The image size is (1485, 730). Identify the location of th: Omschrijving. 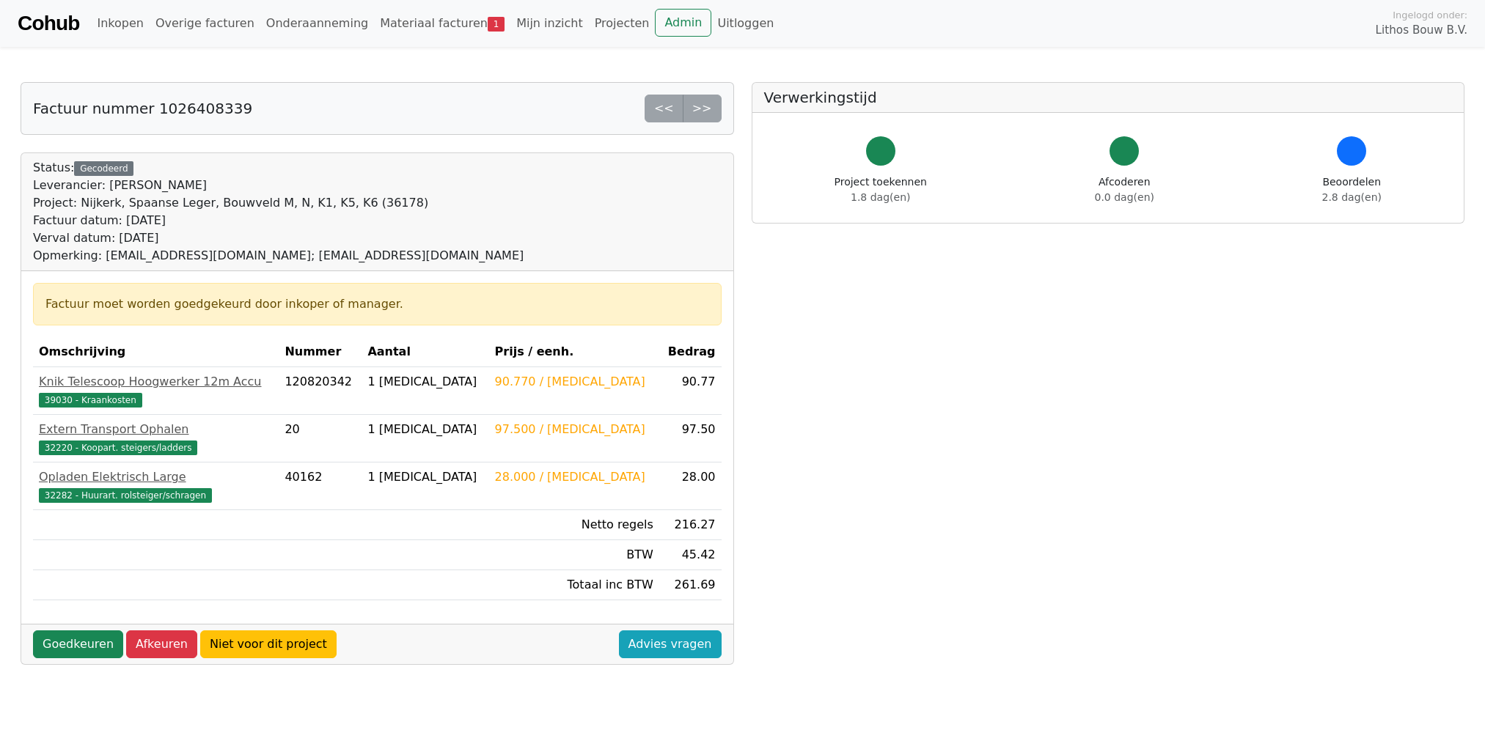
(155, 352).